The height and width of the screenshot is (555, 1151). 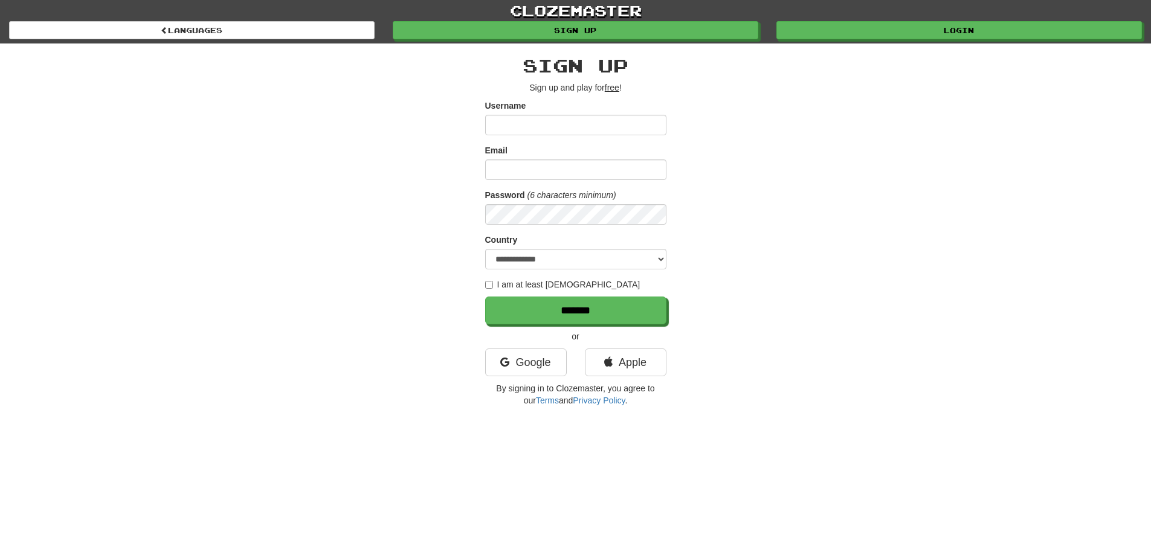 I want to click on label: Email, so click(x=496, y=150).